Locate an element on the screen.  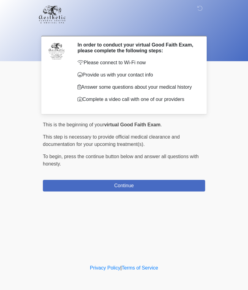
p: Provide us with your contact info is located at coordinates (137, 75).